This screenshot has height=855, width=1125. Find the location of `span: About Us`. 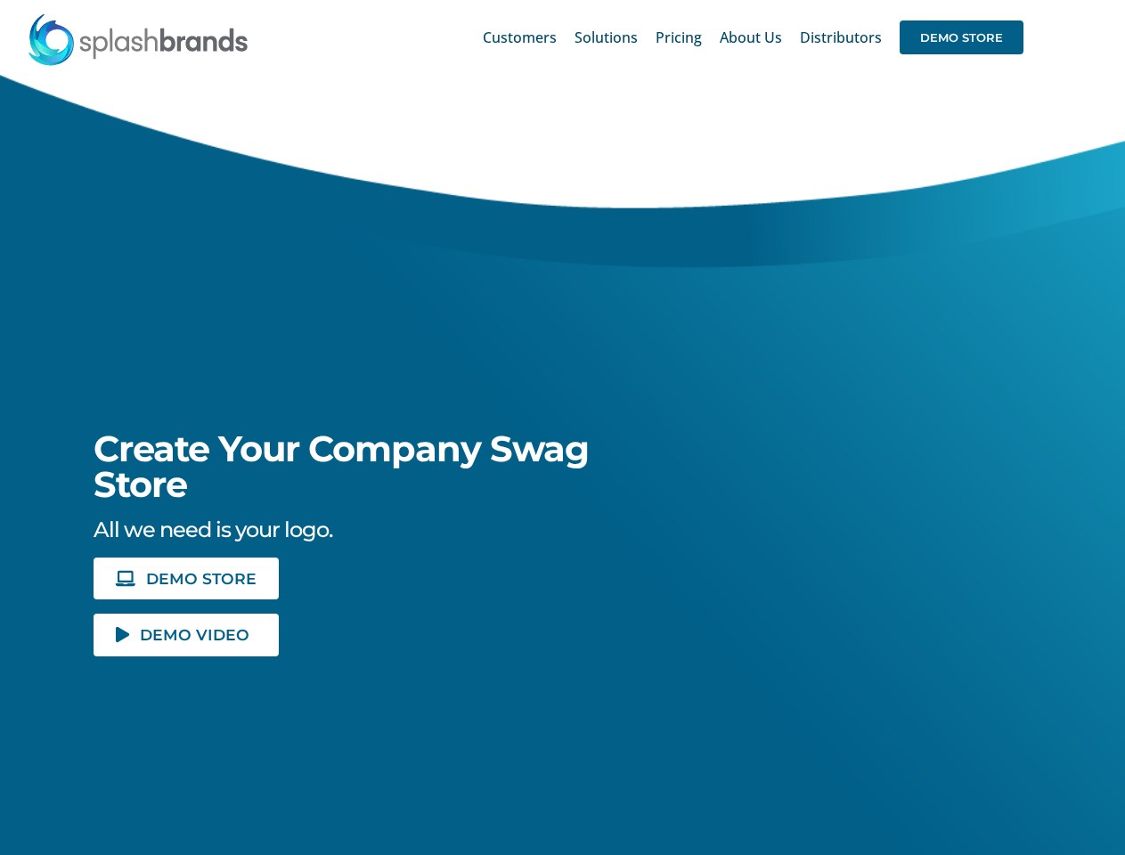

span: About Us is located at coordinates (751, 37).